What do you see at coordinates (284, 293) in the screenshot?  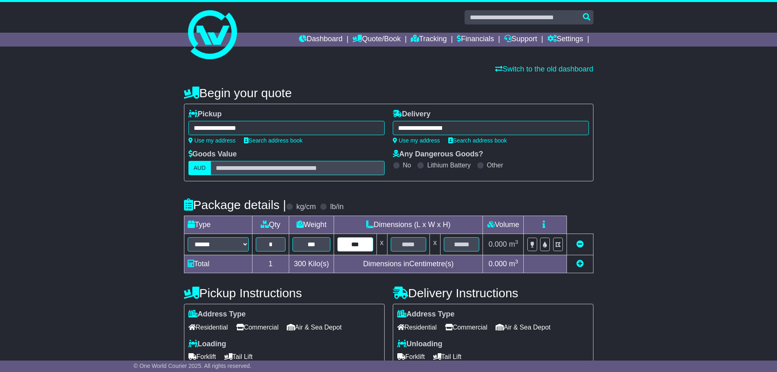 I see `h4: Pickup Instructions` at bounding box center [284, 293].